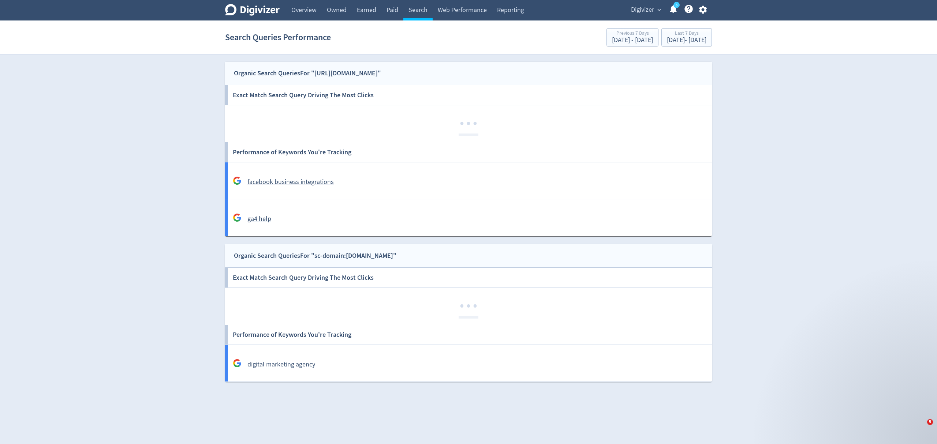  Describe the element at coordinates (259, 219) in the screenshot. I see `h5: ga4 help` at that location.